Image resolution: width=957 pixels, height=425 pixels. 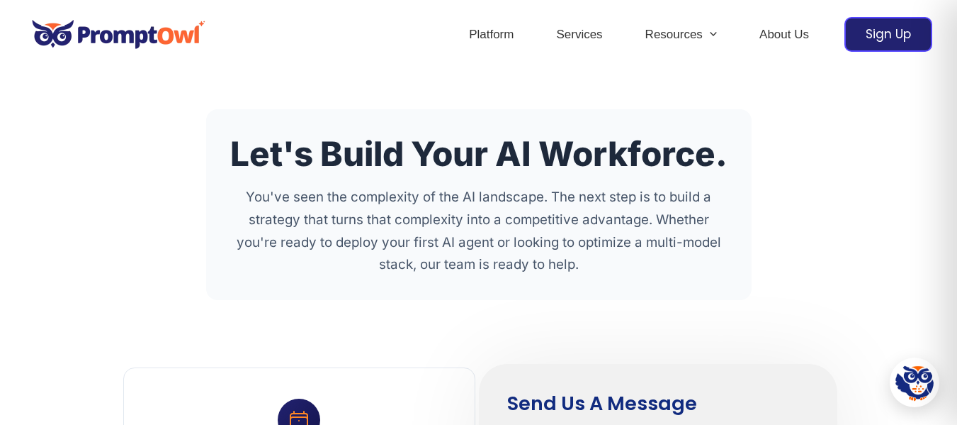 I want to click on nav: Site Navigation: Header, so click(x=639, y=35).